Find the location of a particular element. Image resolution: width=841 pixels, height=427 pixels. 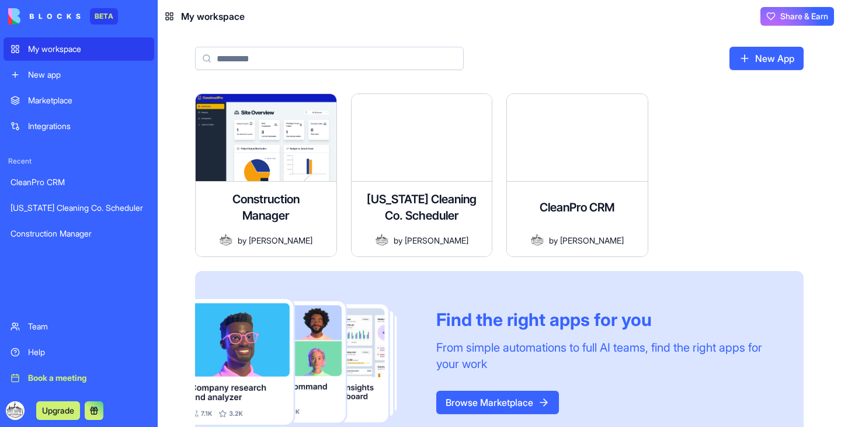

div: My workspace is located at coordinates (88, 49).